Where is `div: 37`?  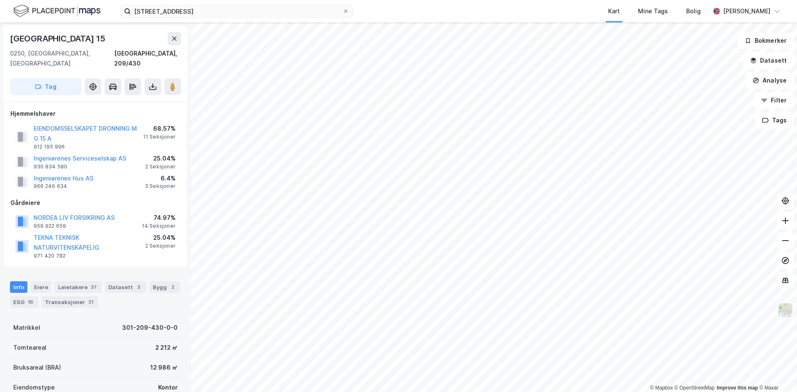
div: 37 is located at coordinates (94, 287).